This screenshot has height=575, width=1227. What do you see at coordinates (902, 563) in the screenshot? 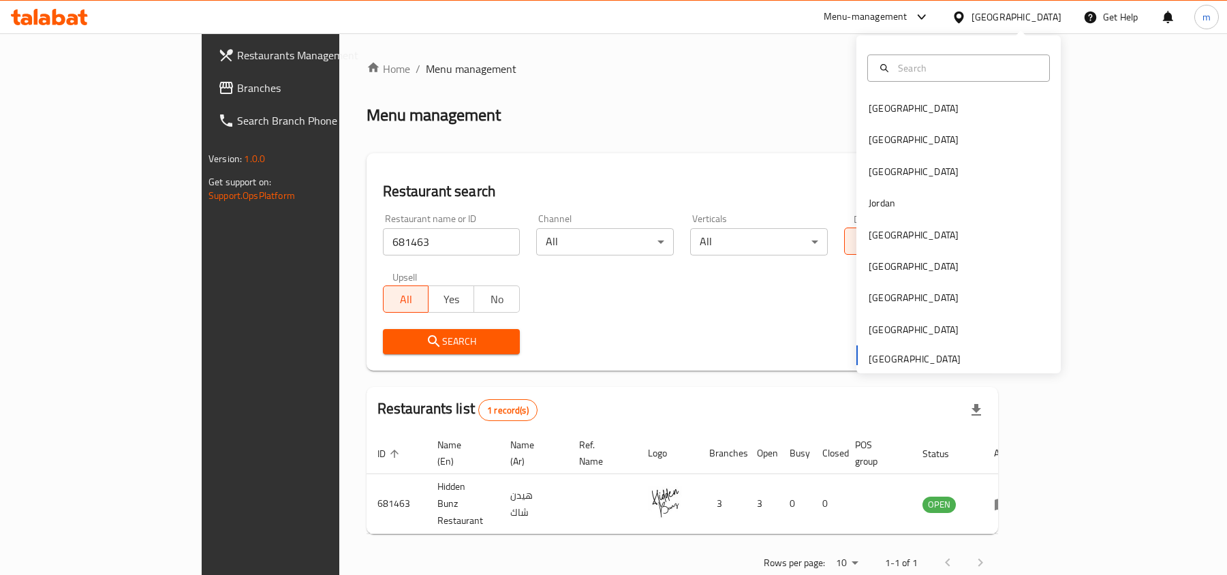
I see `p: 1-1 of 1` at bounding box center [902, 563].